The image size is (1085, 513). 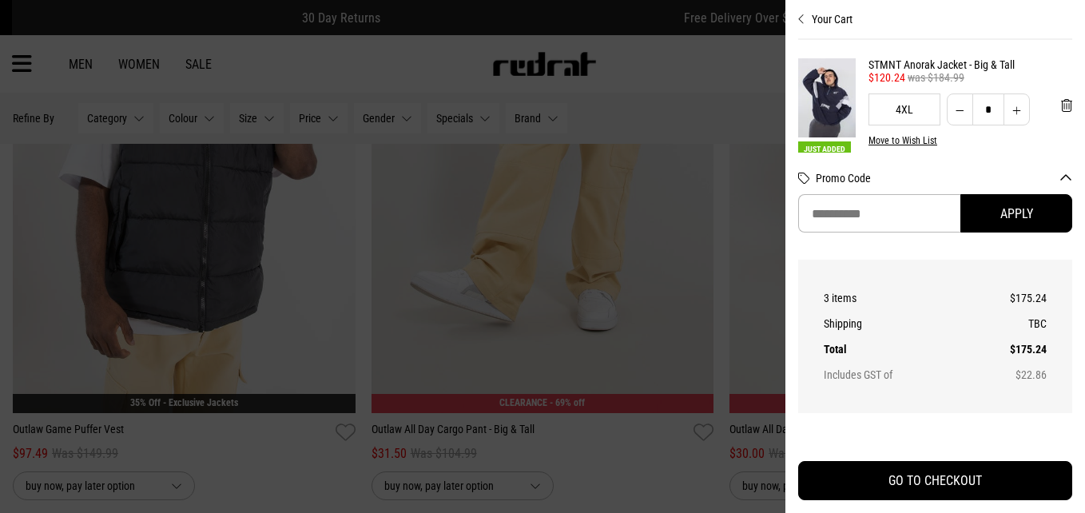 What do you see at coordinates (897, 349) in the screenshot?
I see `th: Total` at bounding box center [897, 349].